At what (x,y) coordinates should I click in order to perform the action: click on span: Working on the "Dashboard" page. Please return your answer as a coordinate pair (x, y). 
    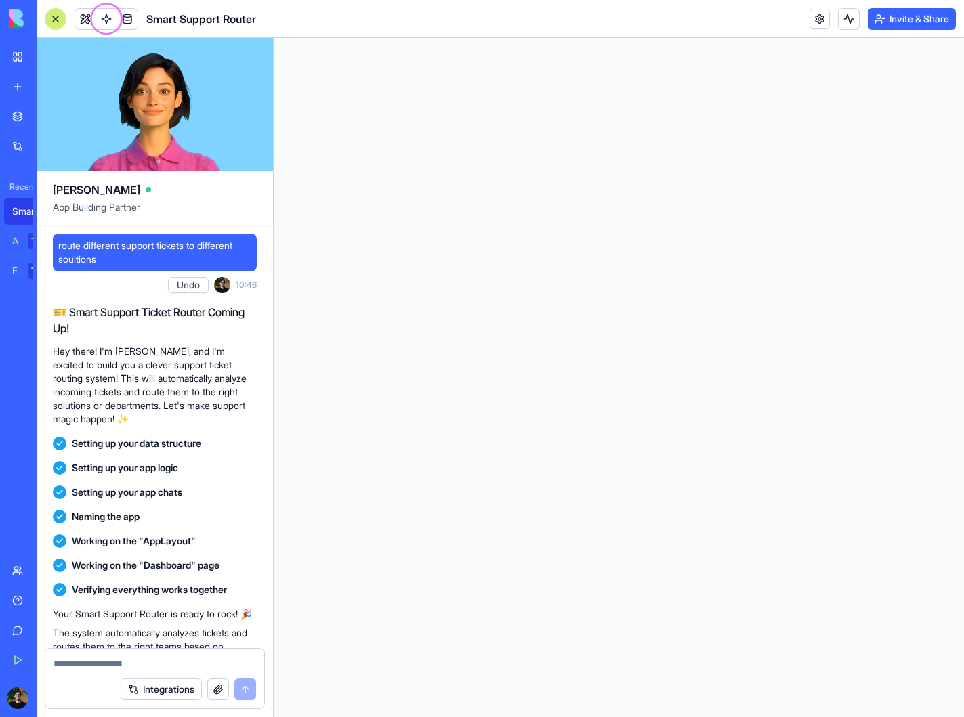
    Looking at the image, I should click on (146, 565).